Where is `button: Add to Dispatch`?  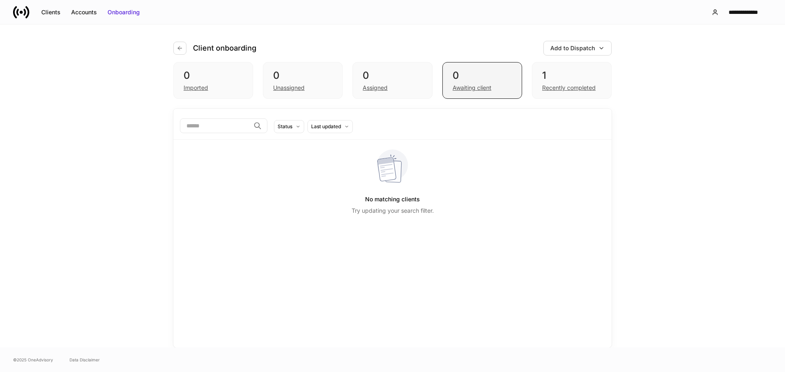 button: Add to Dispatch is located at coordinates (577, 48).